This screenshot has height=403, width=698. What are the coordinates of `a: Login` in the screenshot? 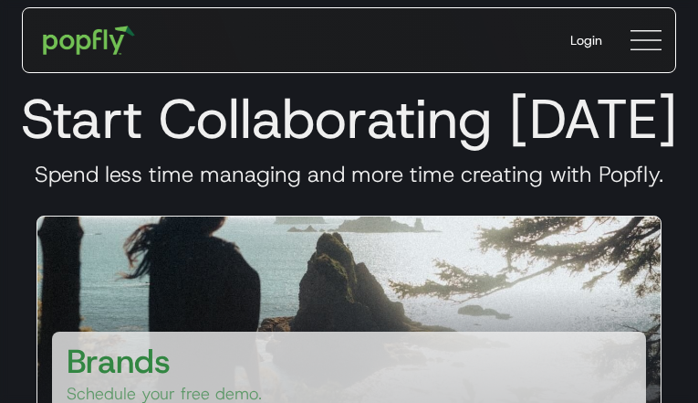 It's located at (586, 40).